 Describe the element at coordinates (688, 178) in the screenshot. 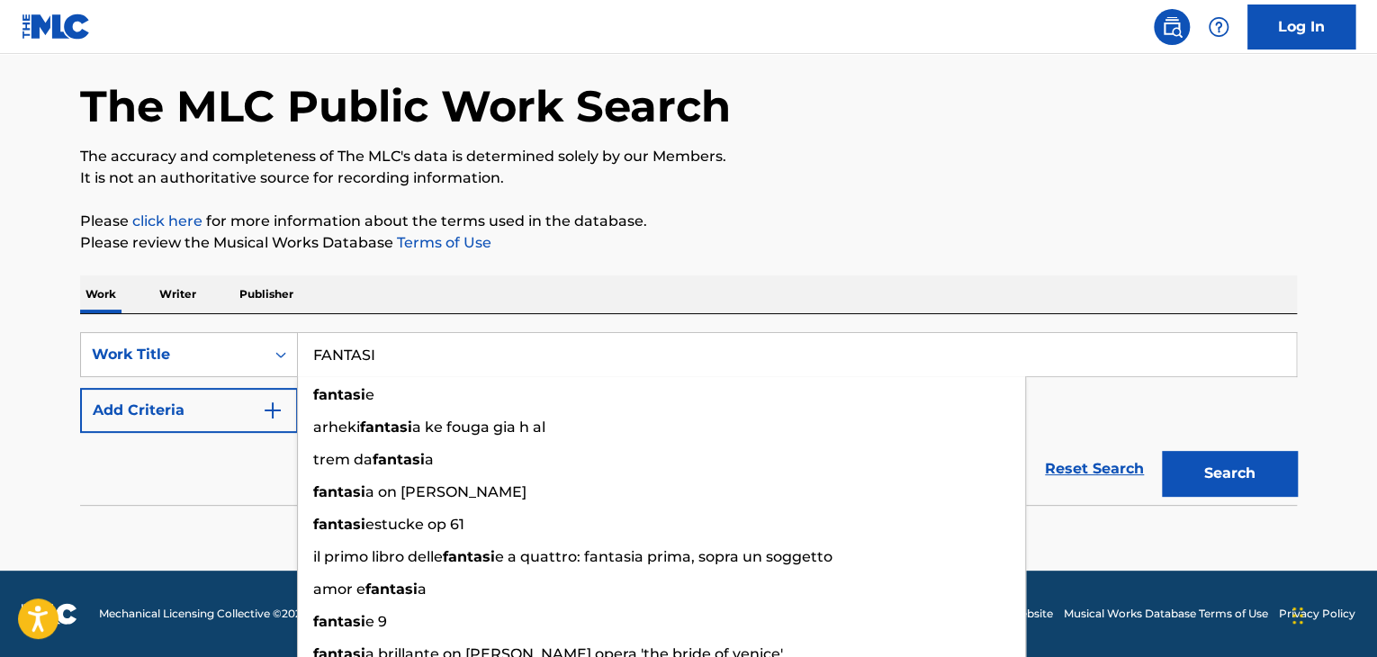

I see `p: It is not an authoritative source for recording information.` at that location.